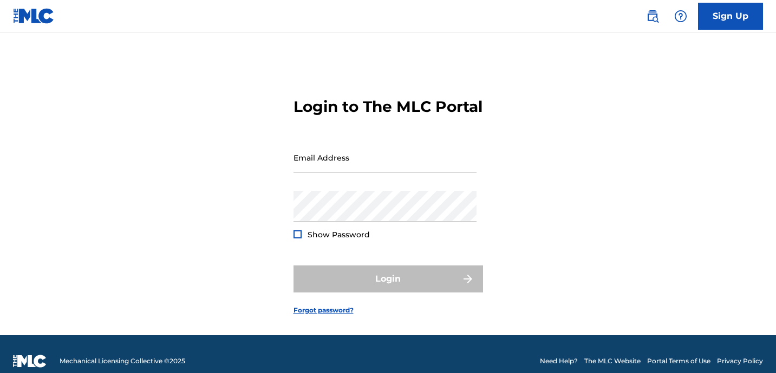  What do you see at coordinates (338, 235) in the screenshot?
I see `span: Show Password` at bounding box center [338, 235].